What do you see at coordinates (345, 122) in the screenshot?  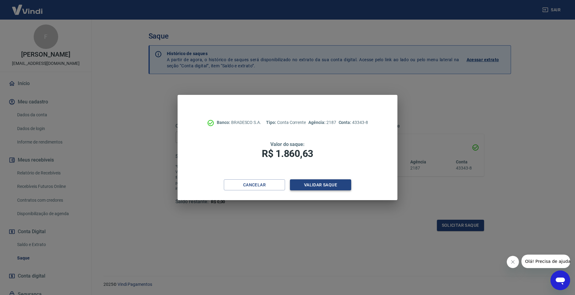 I see `span: Conta:` at bounding box center [345, 122].